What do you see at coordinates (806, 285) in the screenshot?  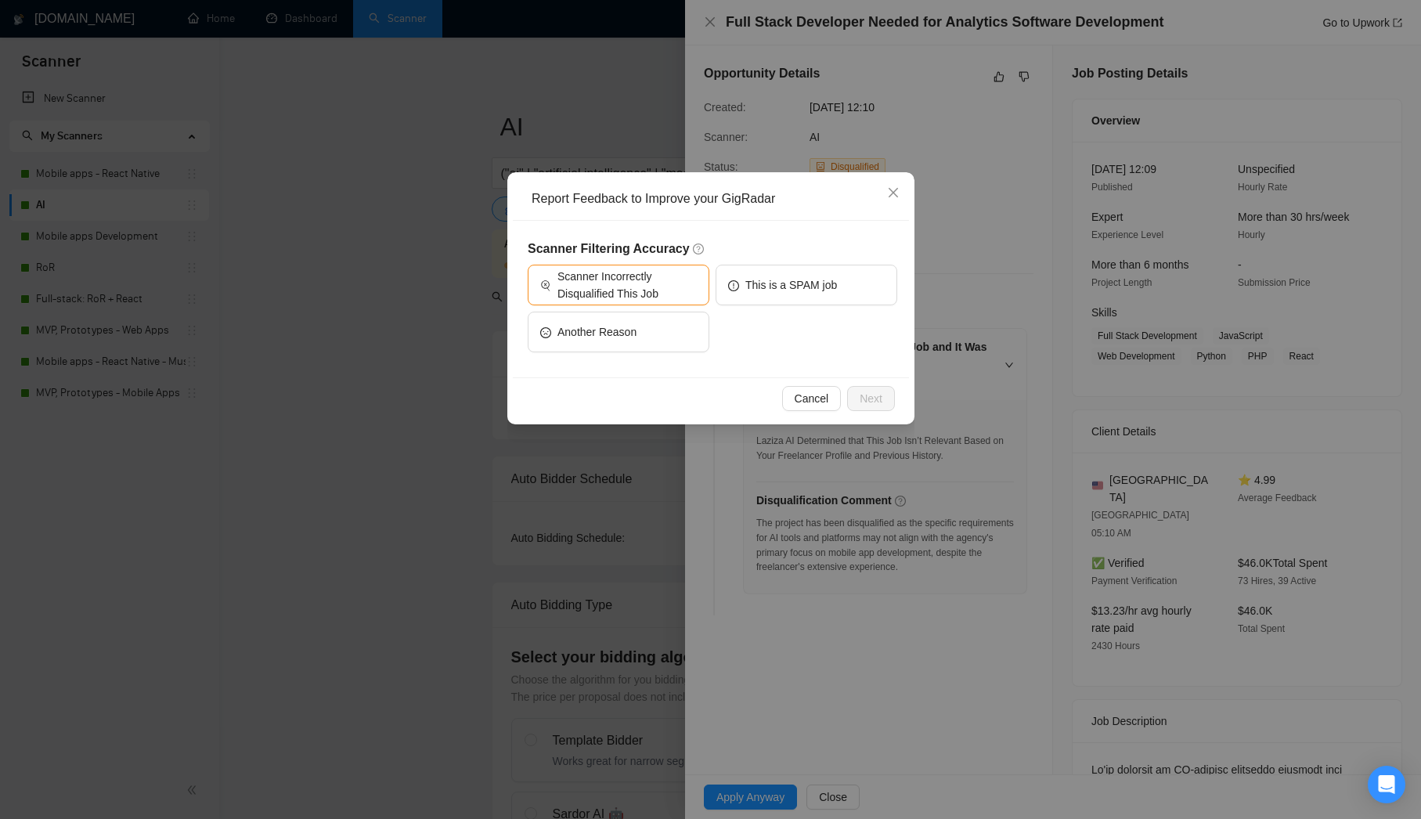 I see `button: exclamation-circleThis is a SPAM job` at bounding box center [806, 285].